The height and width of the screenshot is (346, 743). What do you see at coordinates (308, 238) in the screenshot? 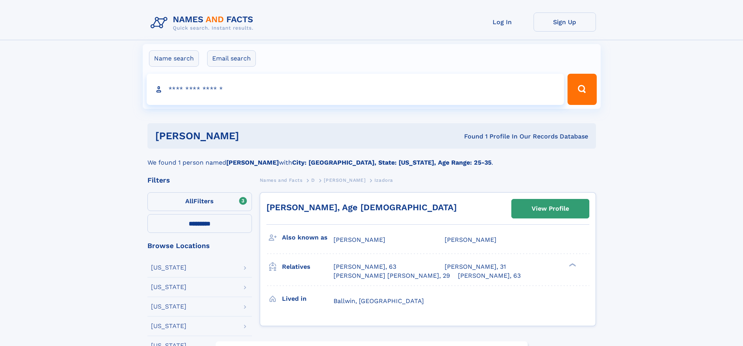
I see `h3: Also known as` at bounding box center [308, 238].